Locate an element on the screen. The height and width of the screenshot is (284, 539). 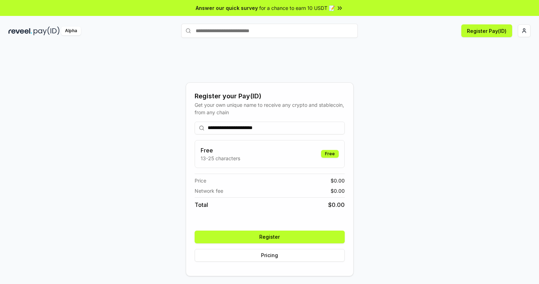
div: Alpha is located at coordinates (71, 31).